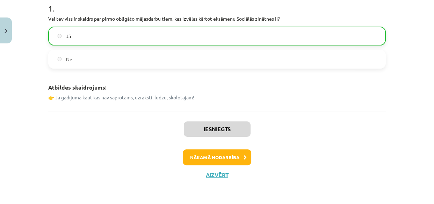 This screenshot has width=434, height=204. I want to click on input: Jā, so click(59, 36).